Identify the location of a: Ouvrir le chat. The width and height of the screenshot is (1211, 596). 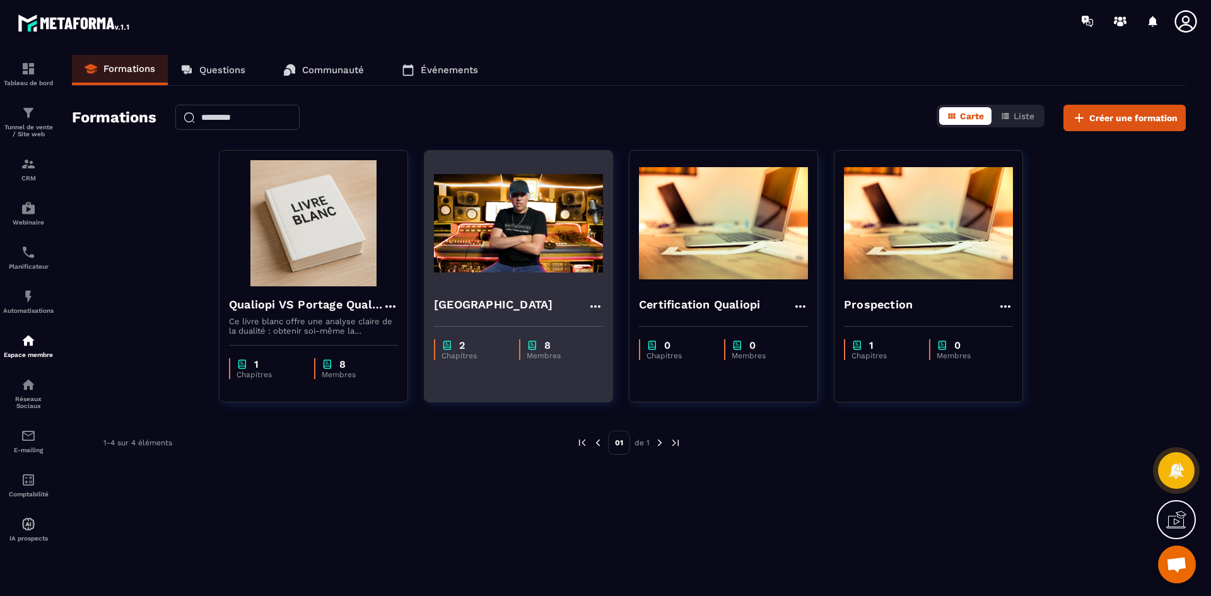
(1177, 564).